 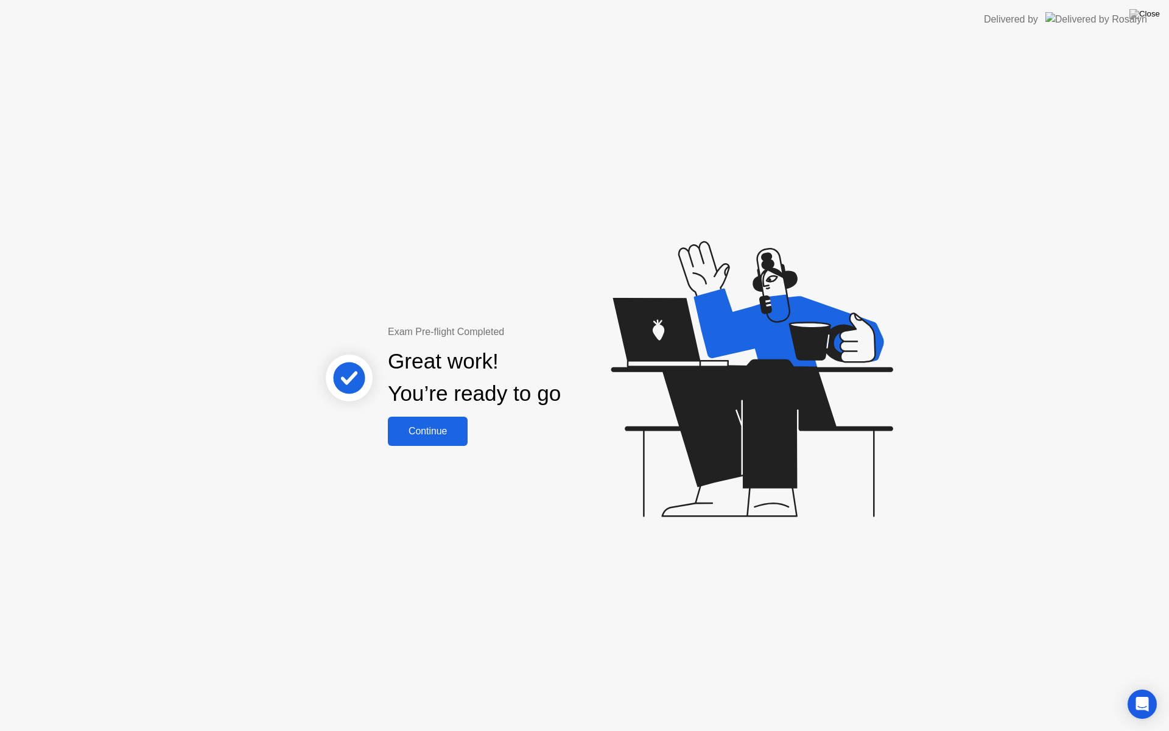 What do you see at coordinates (1145, 14) in the screenshot?
I see `img: Close` at bounding box center [1145, 14].